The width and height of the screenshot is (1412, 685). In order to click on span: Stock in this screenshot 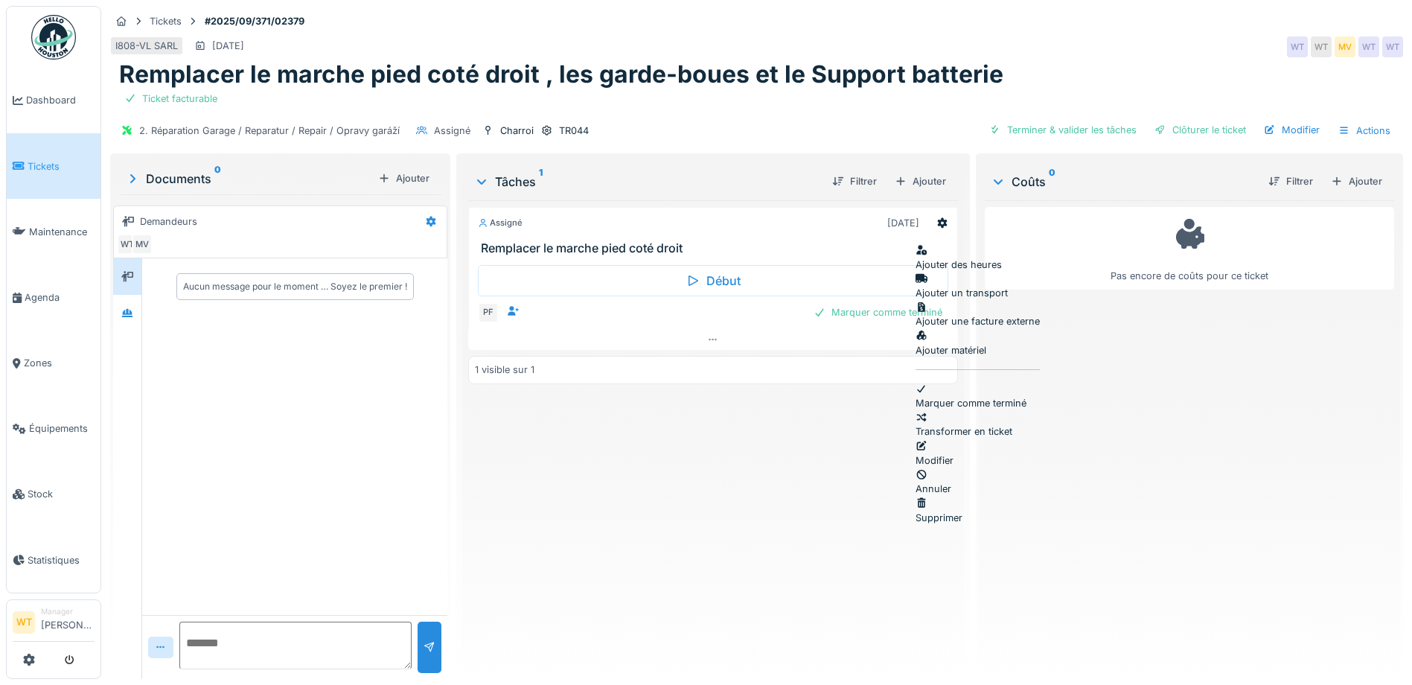, I will do `click(61, 494)`.